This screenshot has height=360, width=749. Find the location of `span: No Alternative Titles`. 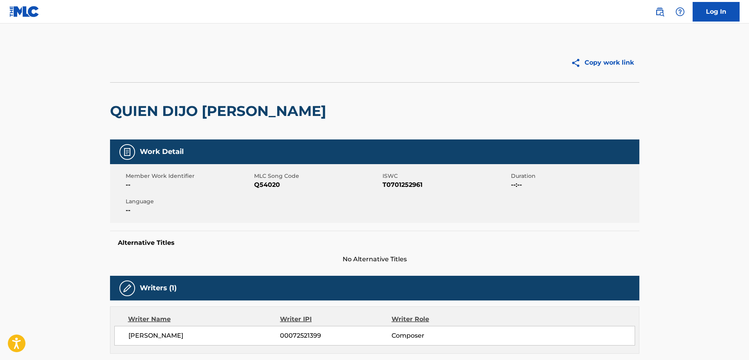

span: No Alternative Titles is located at coordinates (375, 259).